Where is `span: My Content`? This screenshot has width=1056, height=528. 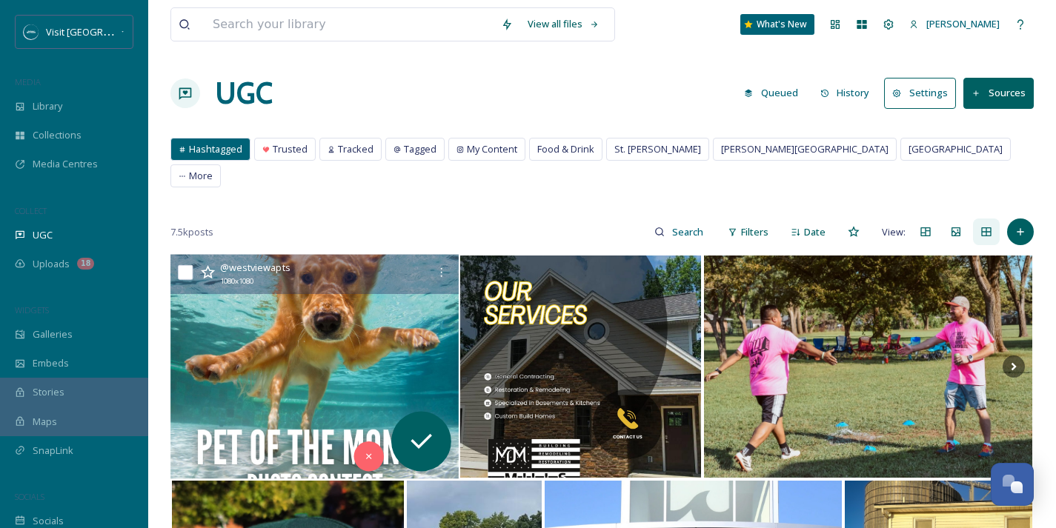 span: My Content is located at coordinates (492, 149).